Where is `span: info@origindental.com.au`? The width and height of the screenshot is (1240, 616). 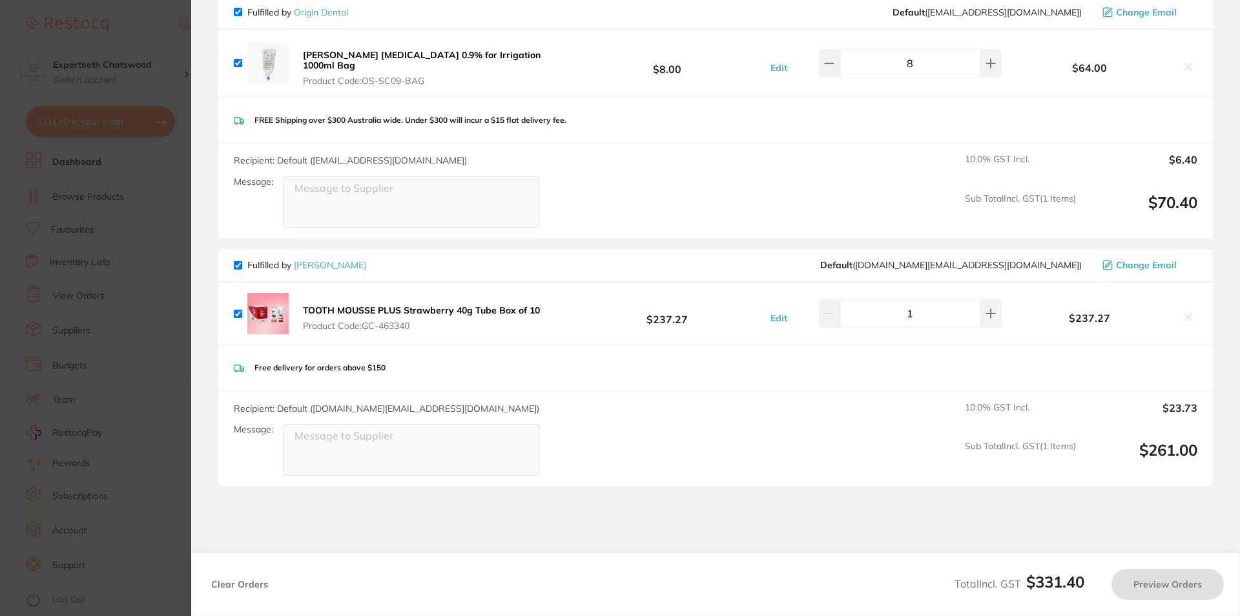
span: info@origindental.com.au is located at coordinates (987, 12).